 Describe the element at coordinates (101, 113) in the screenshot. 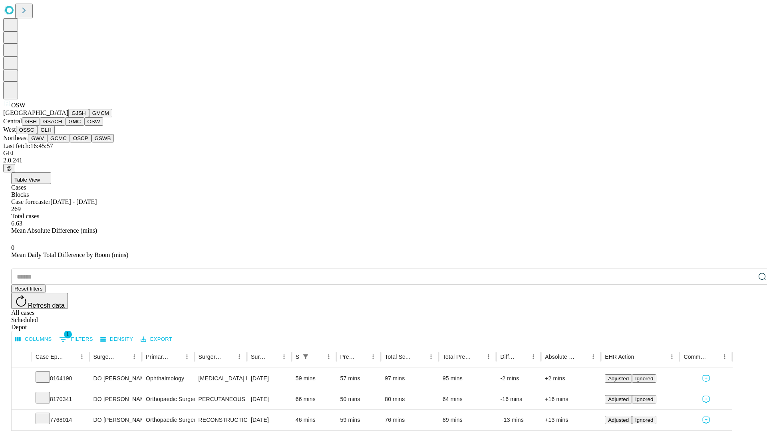

I see `button: GMCM` at that location.